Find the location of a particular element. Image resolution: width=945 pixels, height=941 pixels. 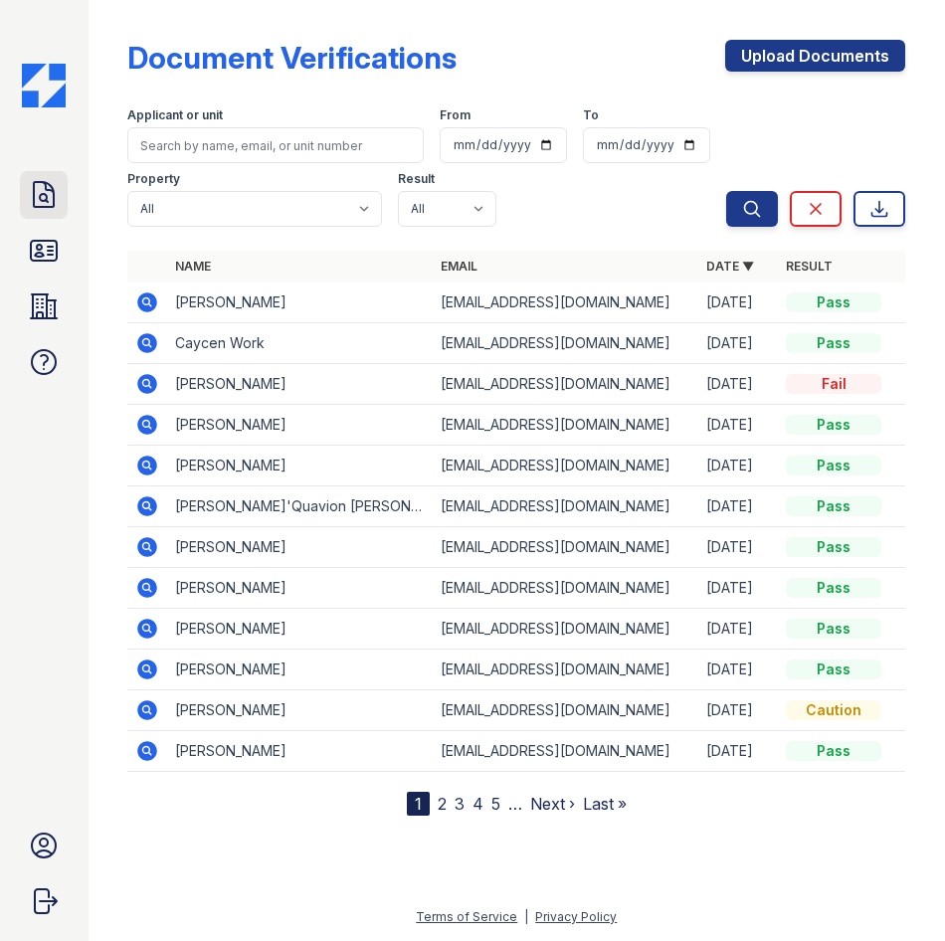

input: Search by name, email, or unit number is located at coordinates (275, 145).